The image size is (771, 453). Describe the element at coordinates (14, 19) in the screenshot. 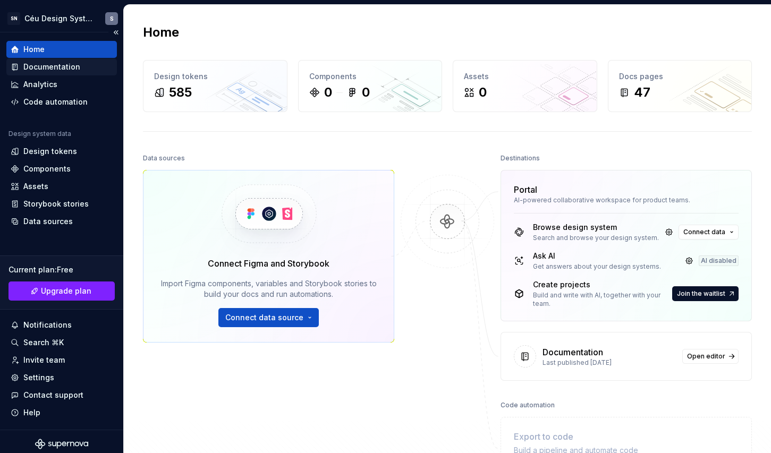

I see `div: SN` at that location.